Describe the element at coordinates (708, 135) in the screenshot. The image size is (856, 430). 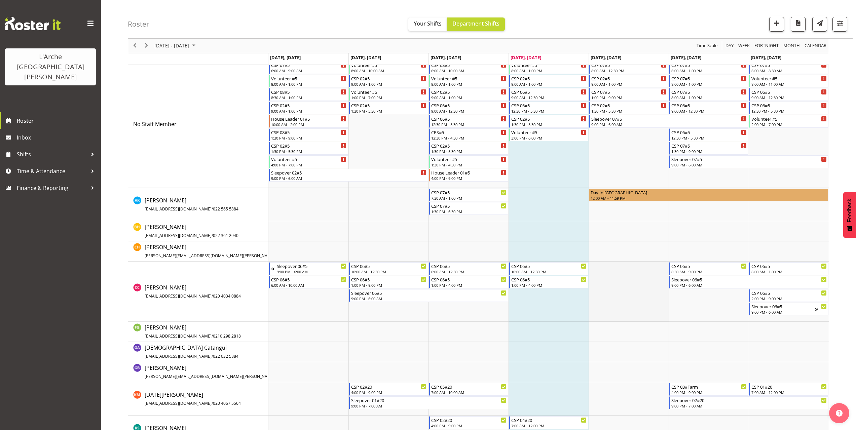
I see `div: No Staff Member"s event - CSP 06#5 Begin From Saturday, October 4, 2025 at 12:30:00 PM GMT+13:00 ...` at that location.